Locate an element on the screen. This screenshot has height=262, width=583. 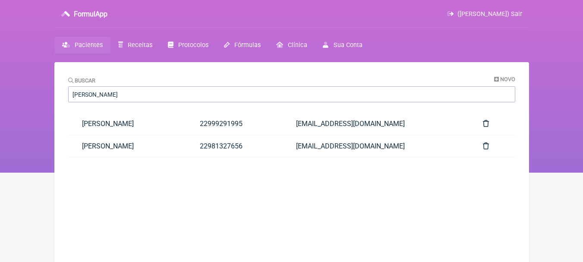
a: 22999291995 is located at coordinates (234, 123).